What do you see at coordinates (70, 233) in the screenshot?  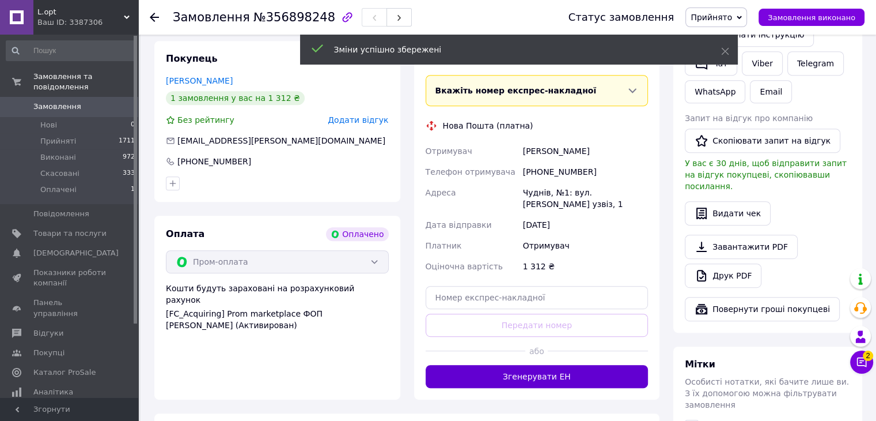 I see `span: Товари та послуги` at bounding box center [70, 233].